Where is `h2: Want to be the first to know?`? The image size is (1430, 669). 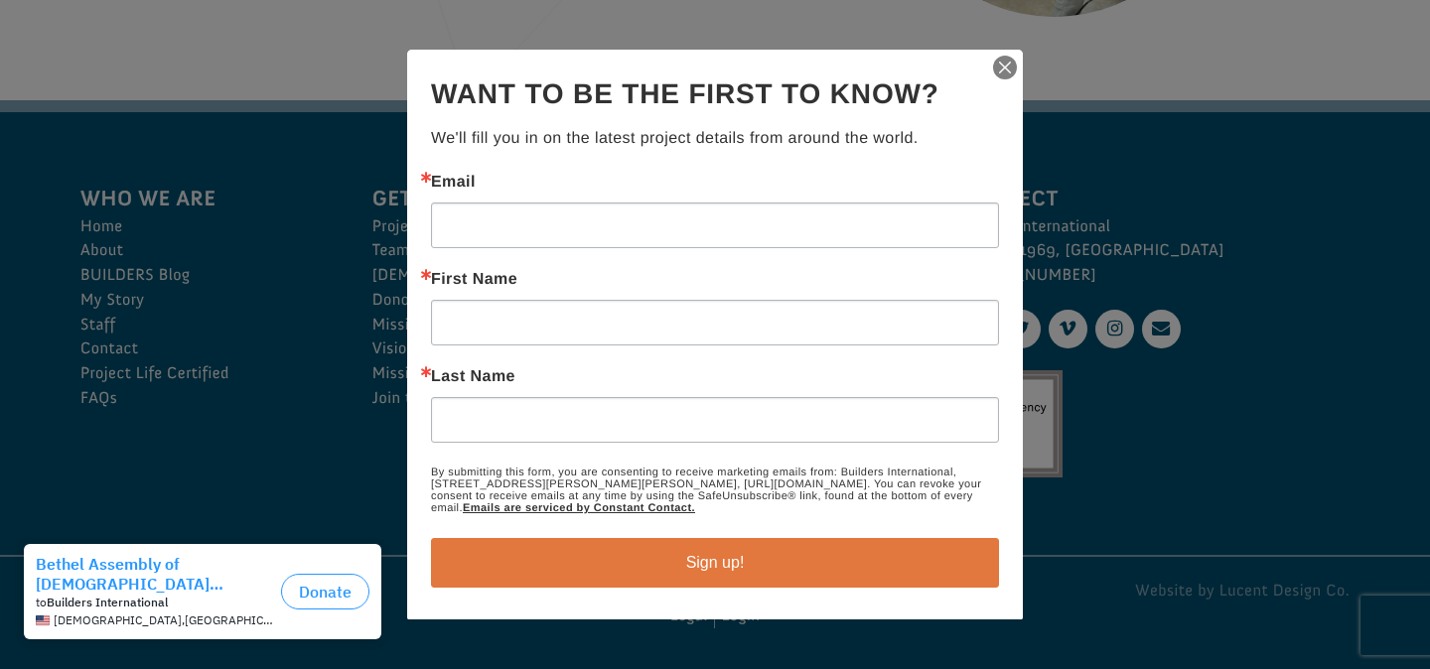
h2: Want to be the first to know? is located at coordinates (715, 94).